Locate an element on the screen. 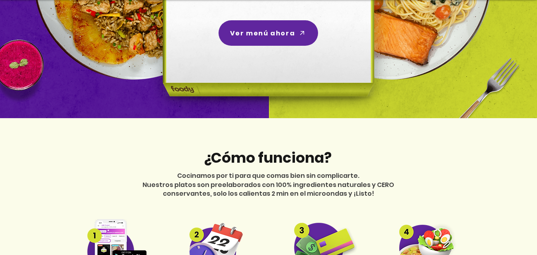 This screenshot has width=537, height=255. a: Ver menú ahora is located at coordinates (268, 33).